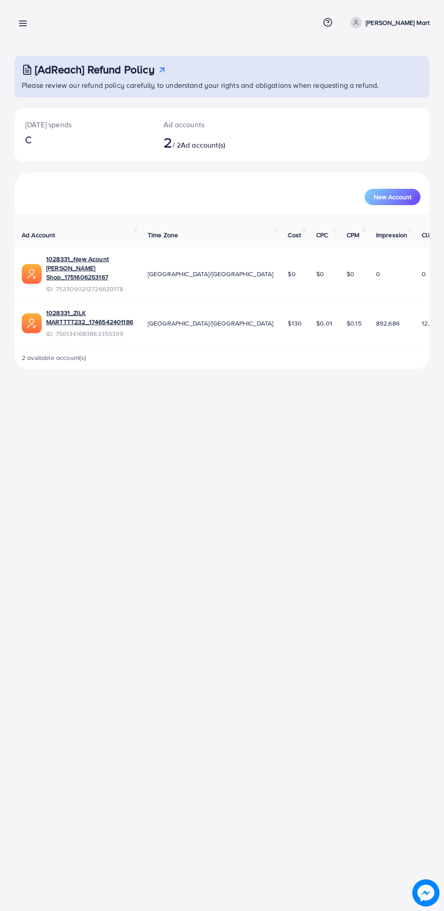 The width and height of the screenshot is (444, 911). I want to click on span: 2, so click(168, 142).